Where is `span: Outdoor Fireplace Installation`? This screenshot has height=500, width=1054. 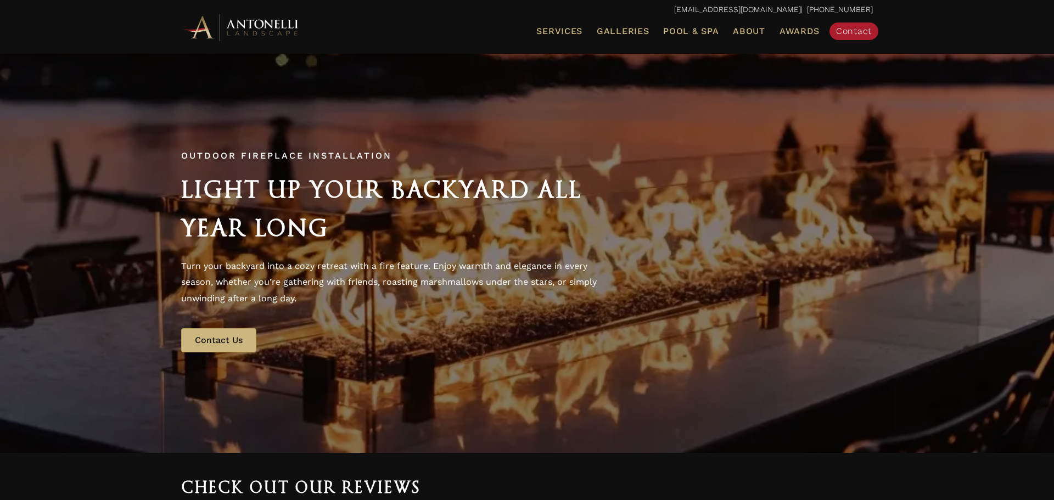 span: Outdoor Fireplace Installation is located at coordinates (287, 155).